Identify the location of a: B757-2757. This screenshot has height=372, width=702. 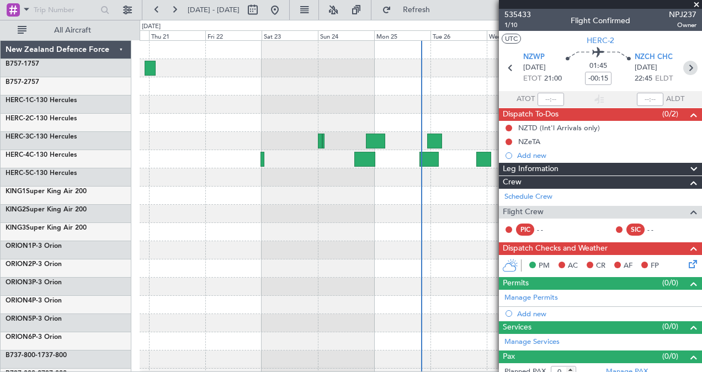
(22, 82).